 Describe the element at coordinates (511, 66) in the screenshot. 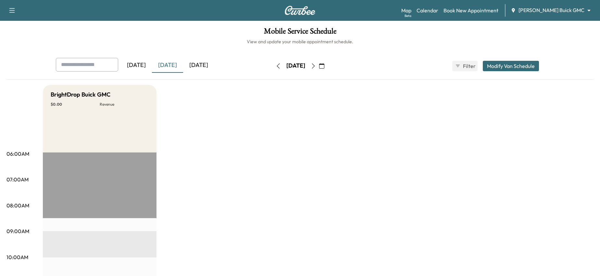

I see `button: Modify Van Schedule` at that location.